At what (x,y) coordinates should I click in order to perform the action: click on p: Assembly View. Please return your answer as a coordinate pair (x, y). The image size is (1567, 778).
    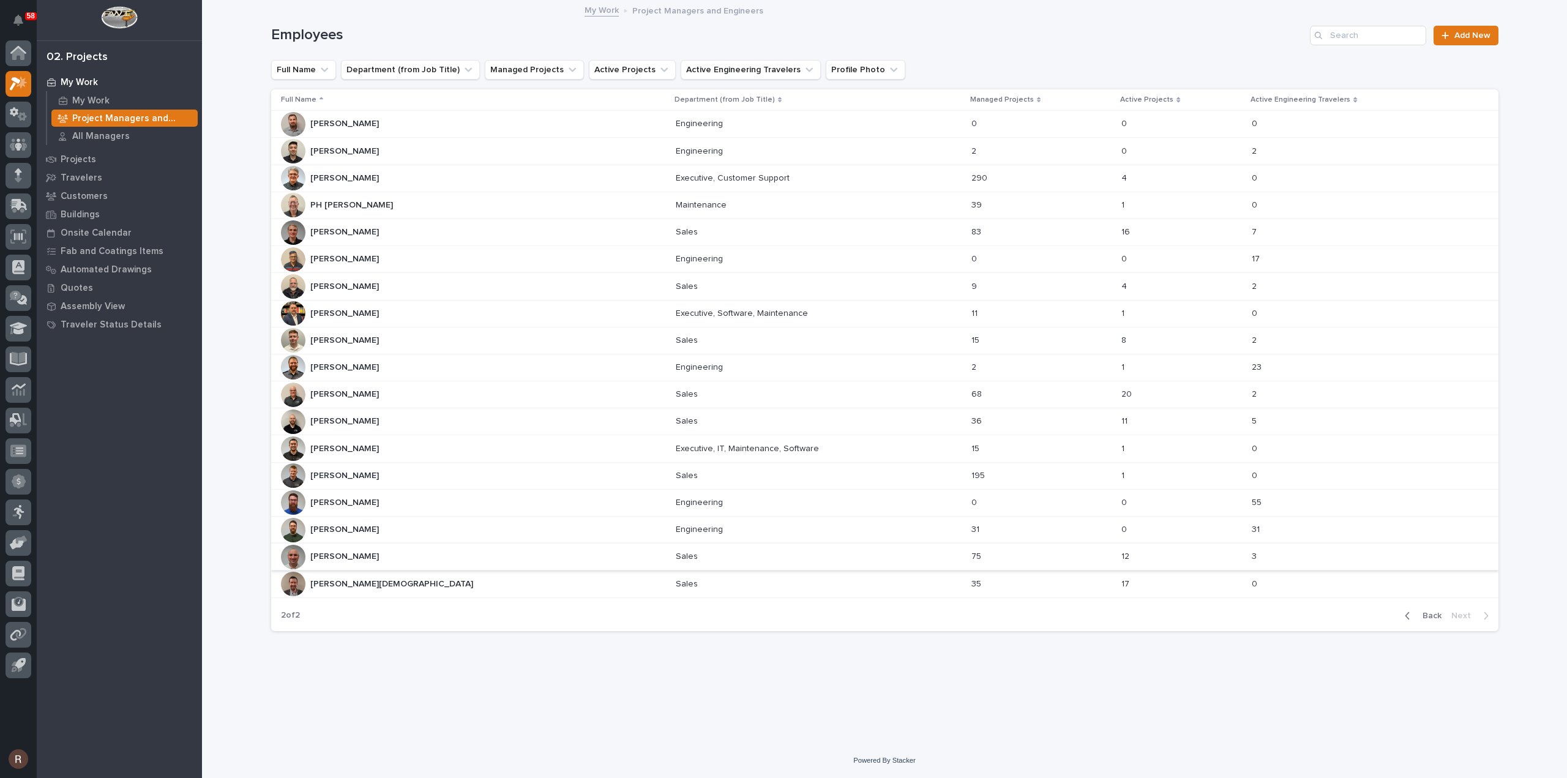
    Looking at the image, I should click on (92, 307).